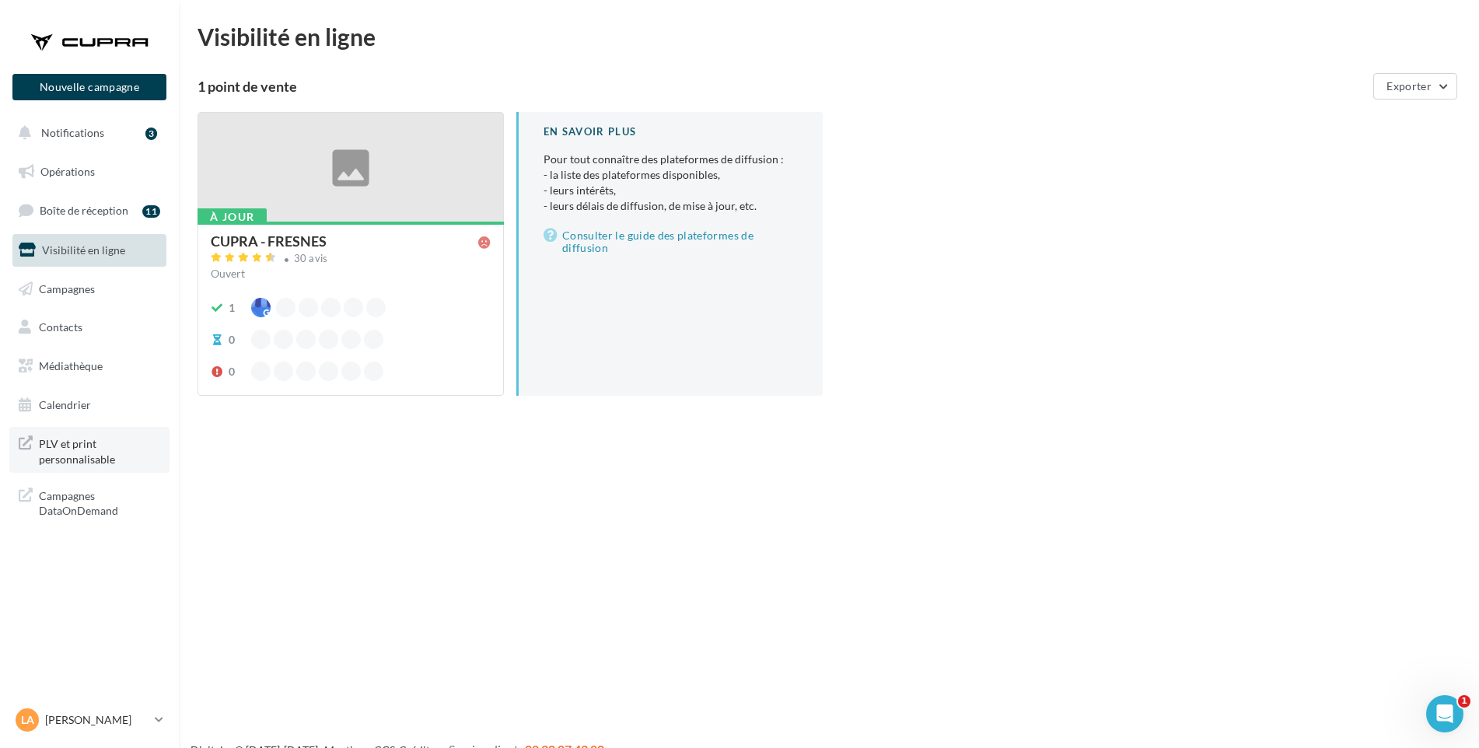  Describe the element at coordinates (67, 288) in the screenshot. I see `span: Campagnes` at that location.